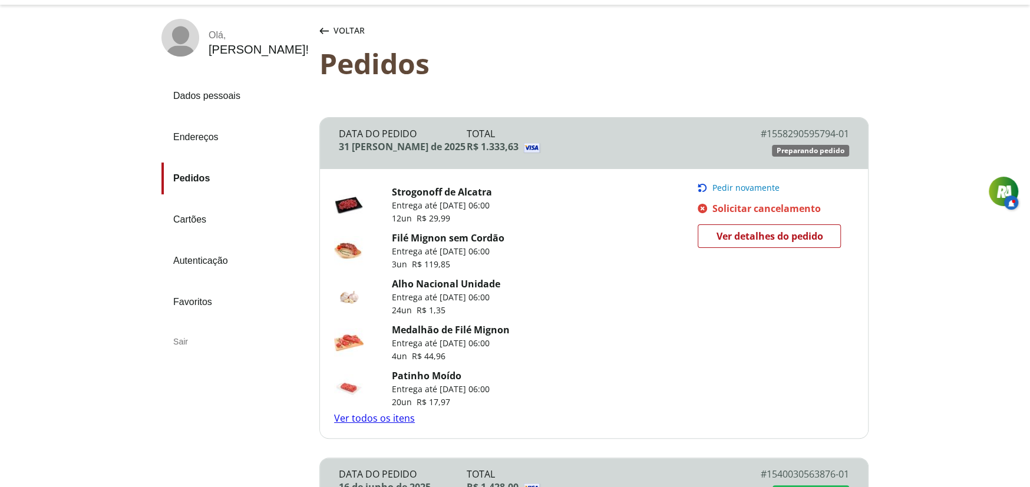  I want to click on span: Voltar, so click(349, 31).